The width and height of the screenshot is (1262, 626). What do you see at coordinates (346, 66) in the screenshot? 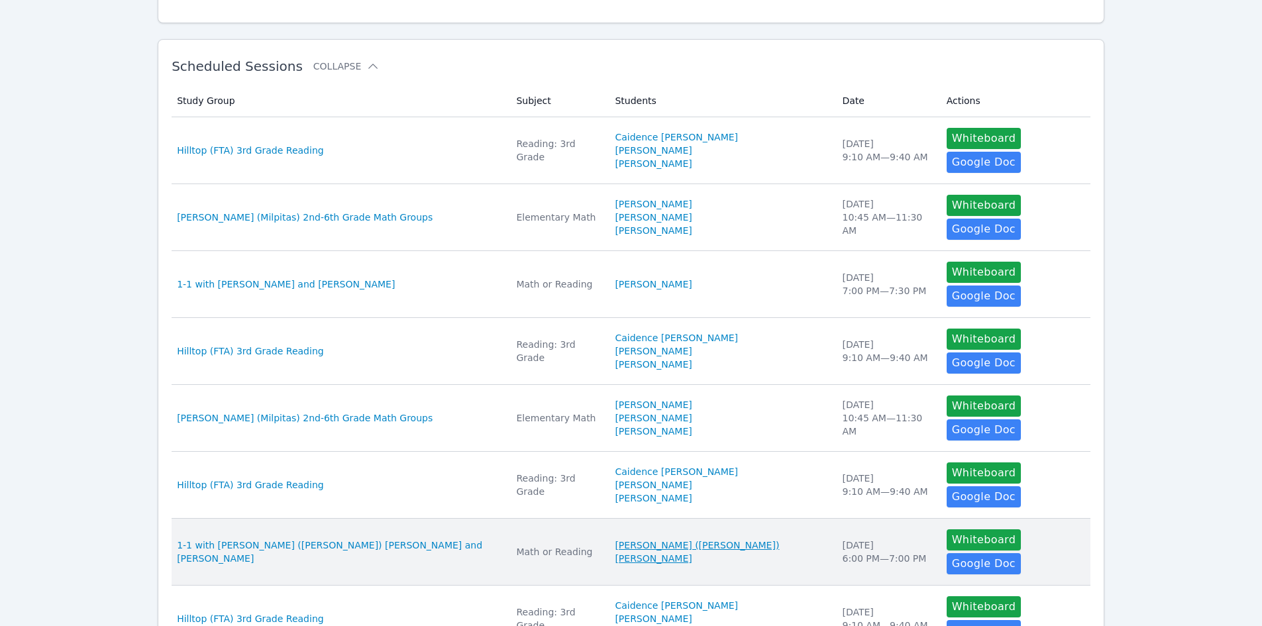
I see `button: Collapse` at bounding box center [346, 66].